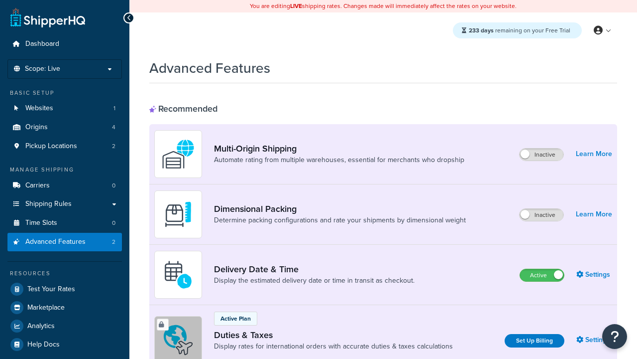  What do you see at coordinates (65, 204) in the screenshot?
I see `li: Shipping Rules` at bounding box center [65, 204].